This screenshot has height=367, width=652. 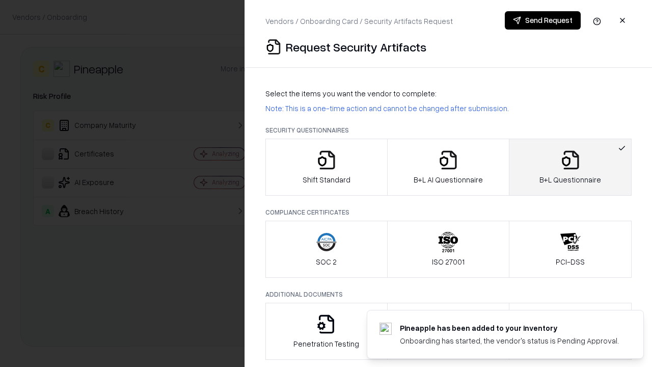 What do you see at coordinates (570, 249) in the screenshot?
I see `button: PCI-DSS` at bounding box center [570, 249].